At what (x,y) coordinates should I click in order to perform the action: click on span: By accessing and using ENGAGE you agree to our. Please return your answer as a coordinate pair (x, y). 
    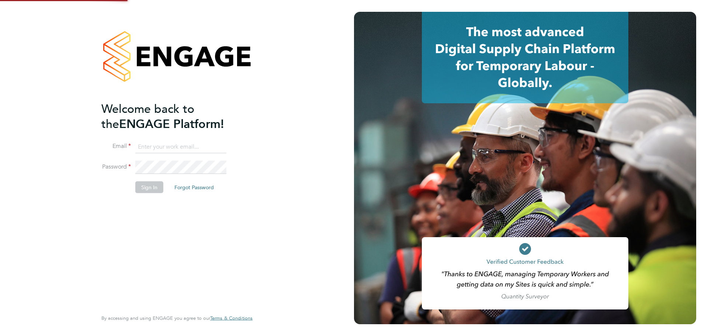
    Looking at the image, I should click on (177, 318).